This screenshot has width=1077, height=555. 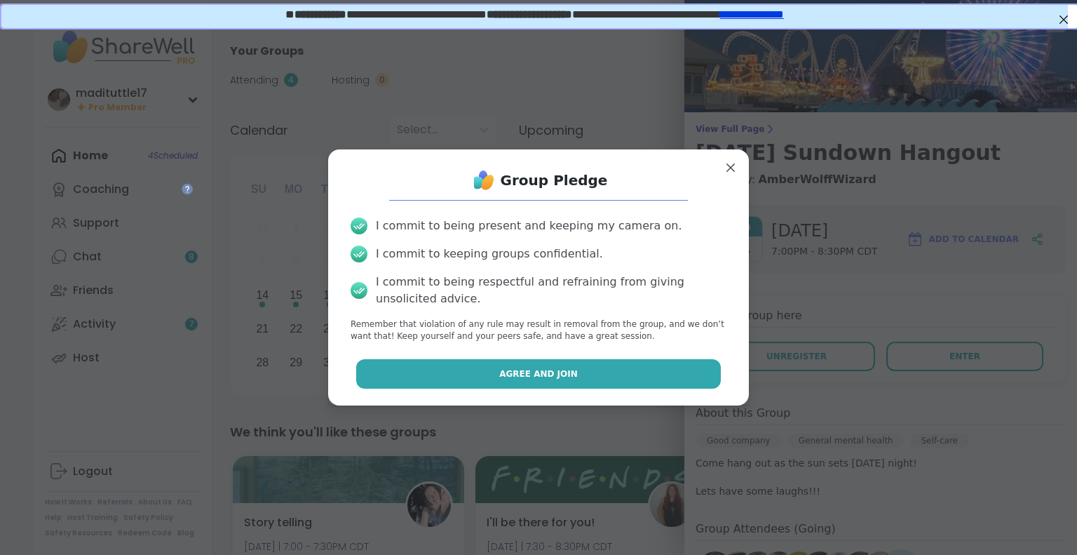 What do you see at coordinates (539, 330) in the screenshot?
I see `p: Remember that violation of any rule may result in removal from the group, and we don’t want that!...` at bounding box center [539, 330].